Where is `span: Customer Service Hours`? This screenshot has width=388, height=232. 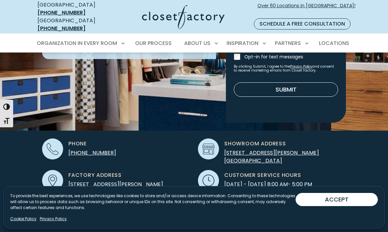
span: Customer Service Hours is located at coordinates (263, 175).